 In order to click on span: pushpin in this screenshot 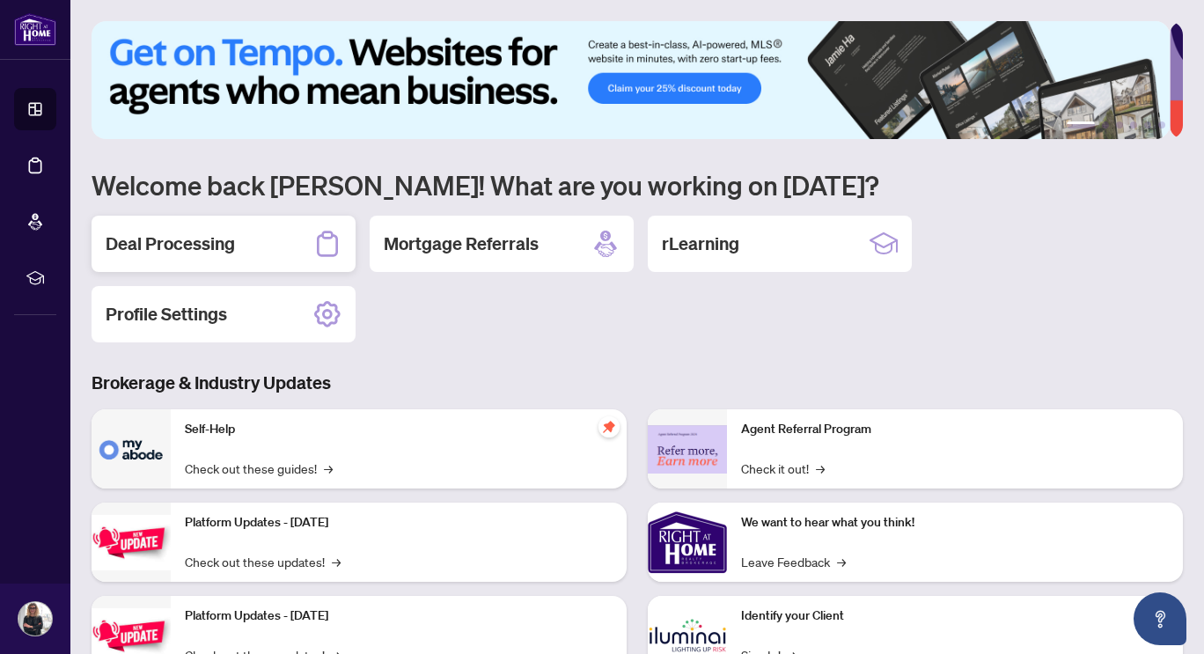, I will do `click(609, 427)`.